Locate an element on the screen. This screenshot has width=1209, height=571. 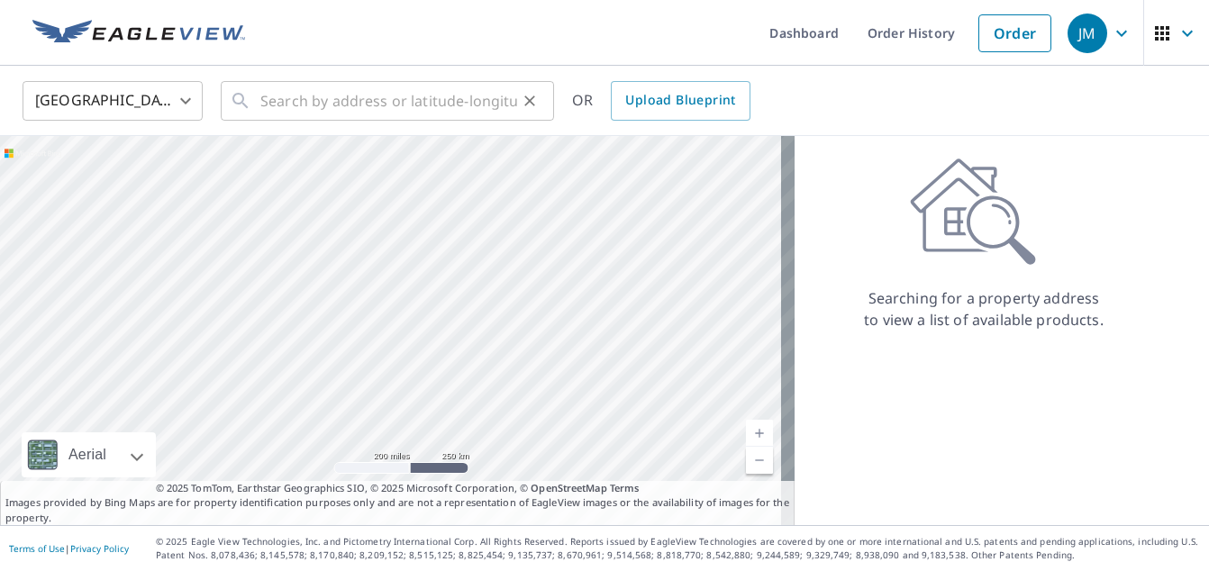
input: Search by address or latitude-longitude is located at coordinates (388, 101).